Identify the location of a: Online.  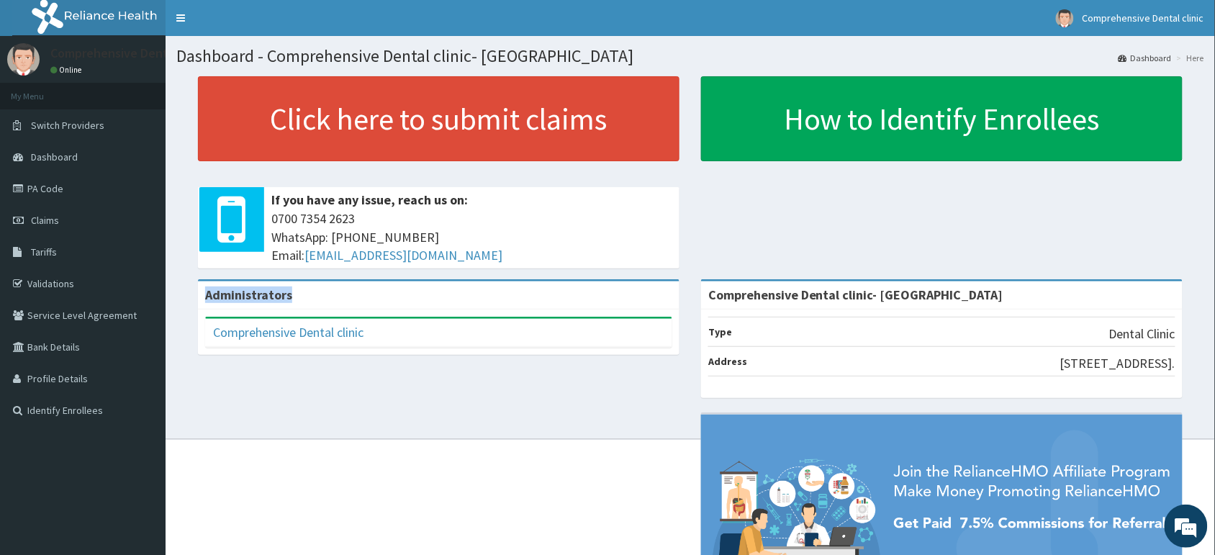
(68, 70).